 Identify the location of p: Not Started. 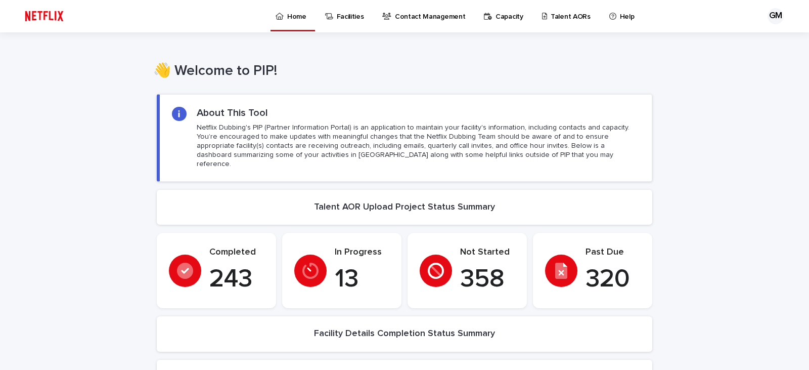
(488, 252).